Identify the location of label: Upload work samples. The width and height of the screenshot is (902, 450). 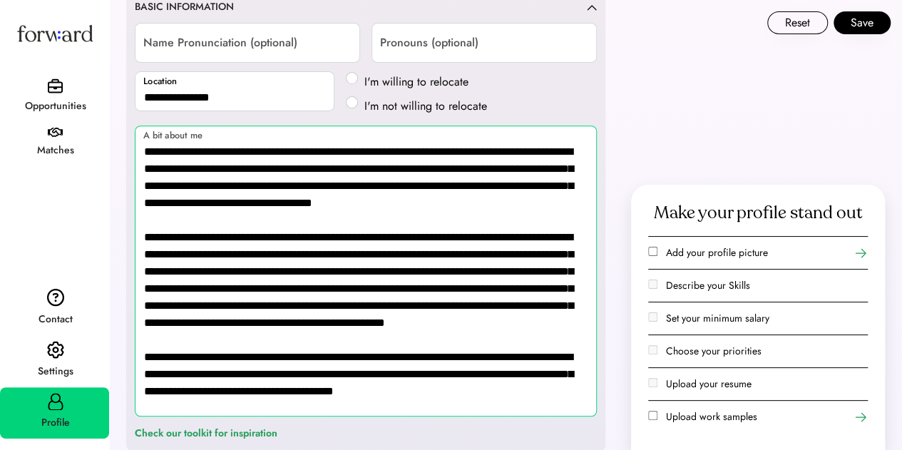
(712, 417).